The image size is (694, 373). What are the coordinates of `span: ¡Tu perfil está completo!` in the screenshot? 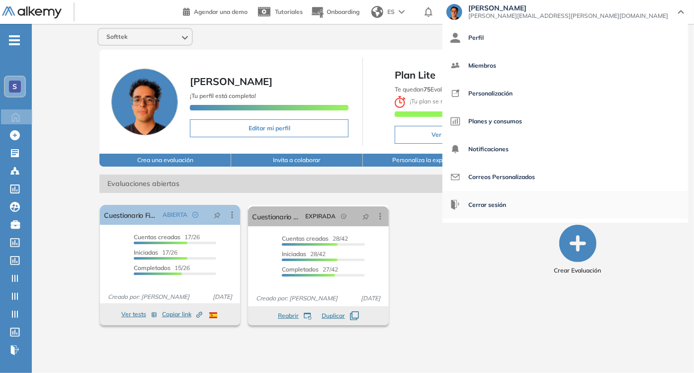 It's located at (223, 95).